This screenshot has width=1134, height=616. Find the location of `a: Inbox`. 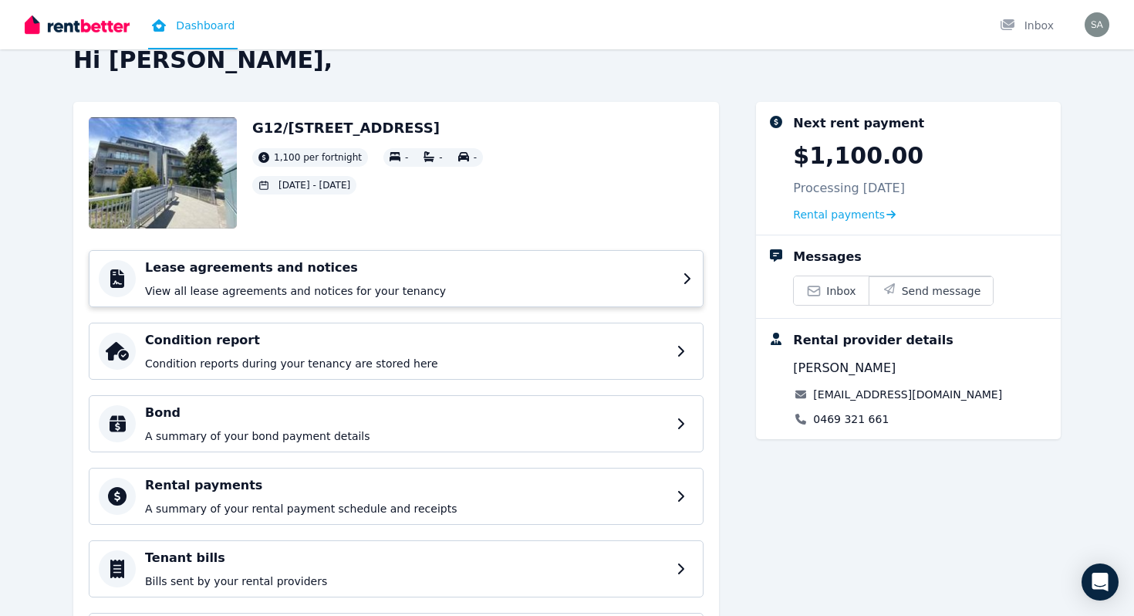

a: Inbox is located at coordinates (831, 290).